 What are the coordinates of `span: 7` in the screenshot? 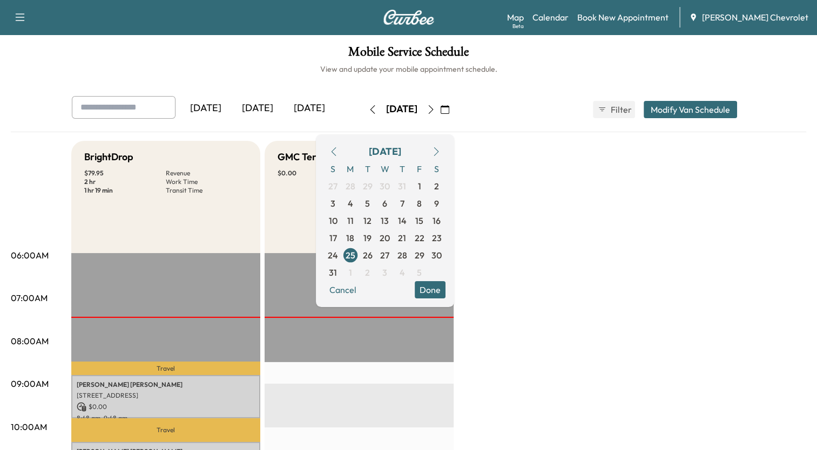 It's located at (402, 203).